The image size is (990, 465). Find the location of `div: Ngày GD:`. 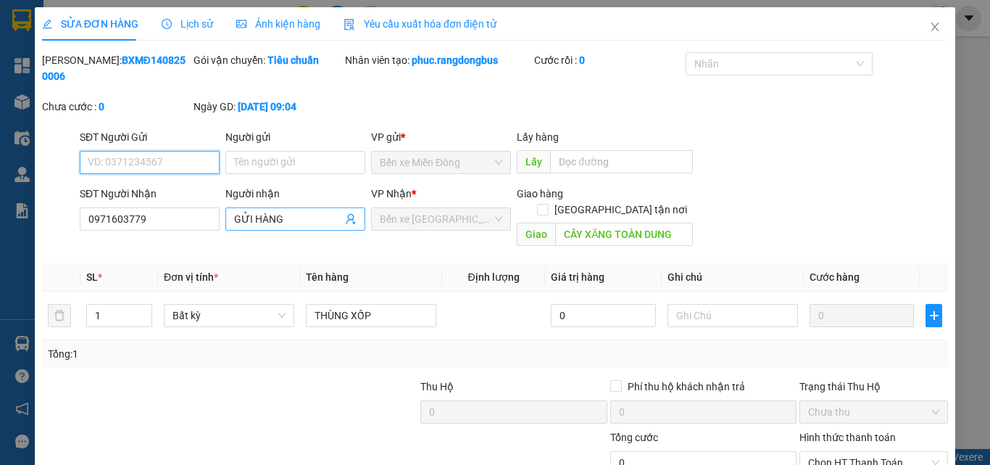

div: Ngày GD: is located at coordinates (268, 107).